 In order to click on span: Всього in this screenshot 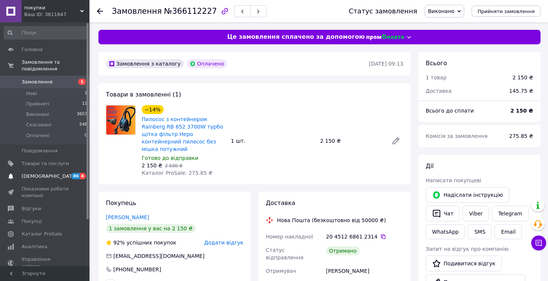, I will do `click(436, 63)`.